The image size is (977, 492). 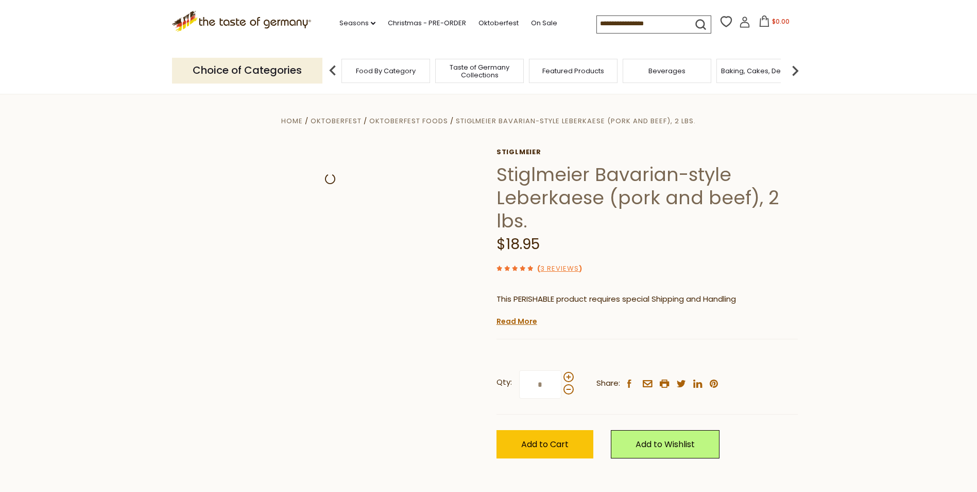 What do you see at coordinates (247, 70) in the screenshot?
I see `p: Choice of Categories` at bounding box center [247, 70].